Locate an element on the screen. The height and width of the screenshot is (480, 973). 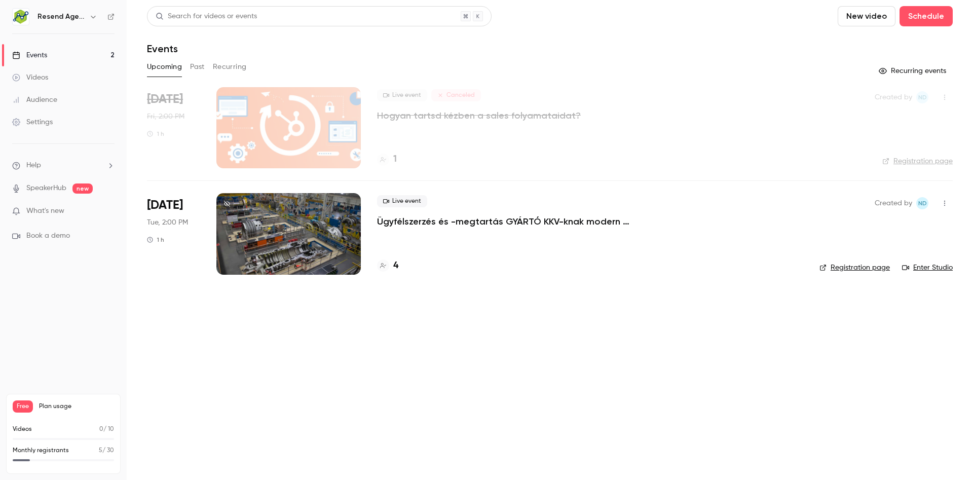
div: Events is located at coordinates (29, 55).